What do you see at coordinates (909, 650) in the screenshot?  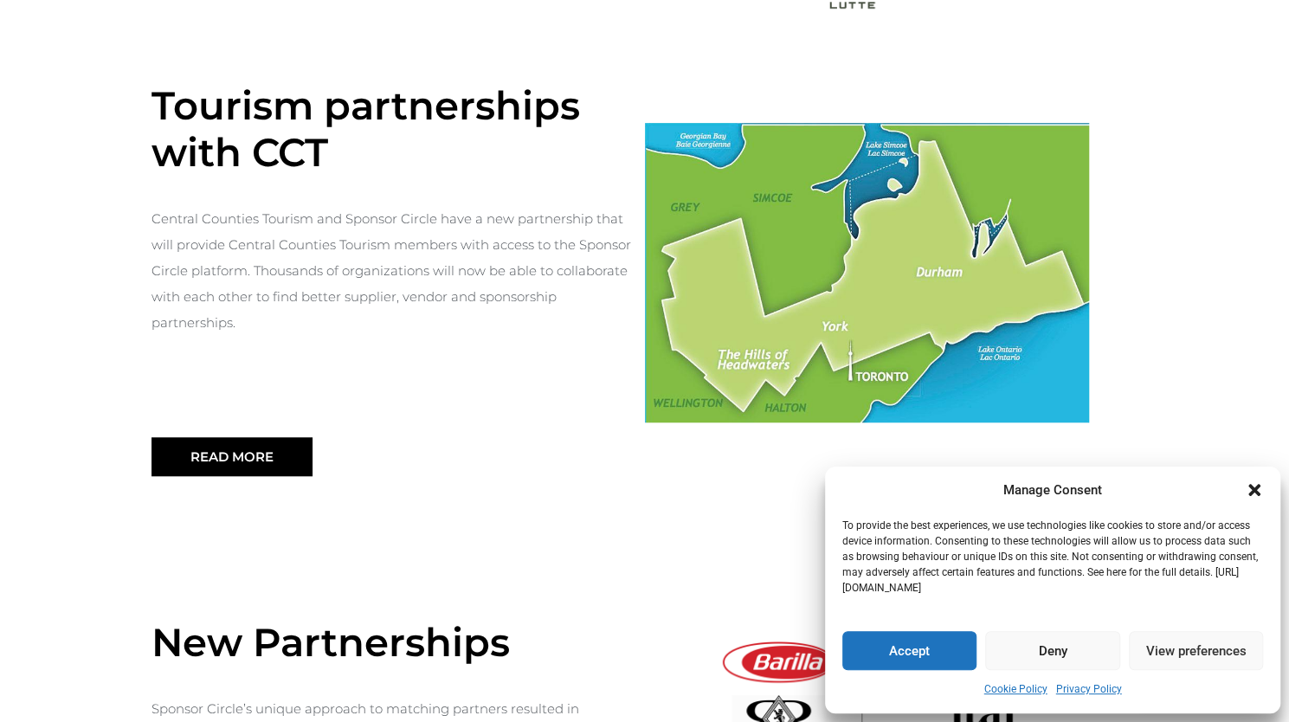 I see `button: Accept` at bounding box center [909, 650].